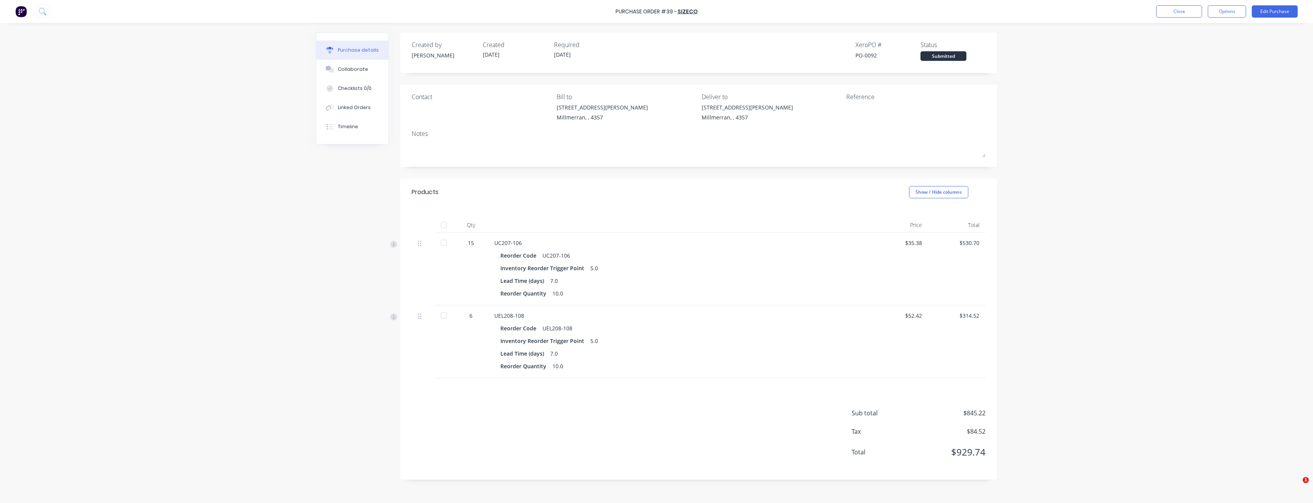  What do you see at coordinates (947, 413) in the screenshot?
I see `span: $845.22` at bounding box center [947, 413].